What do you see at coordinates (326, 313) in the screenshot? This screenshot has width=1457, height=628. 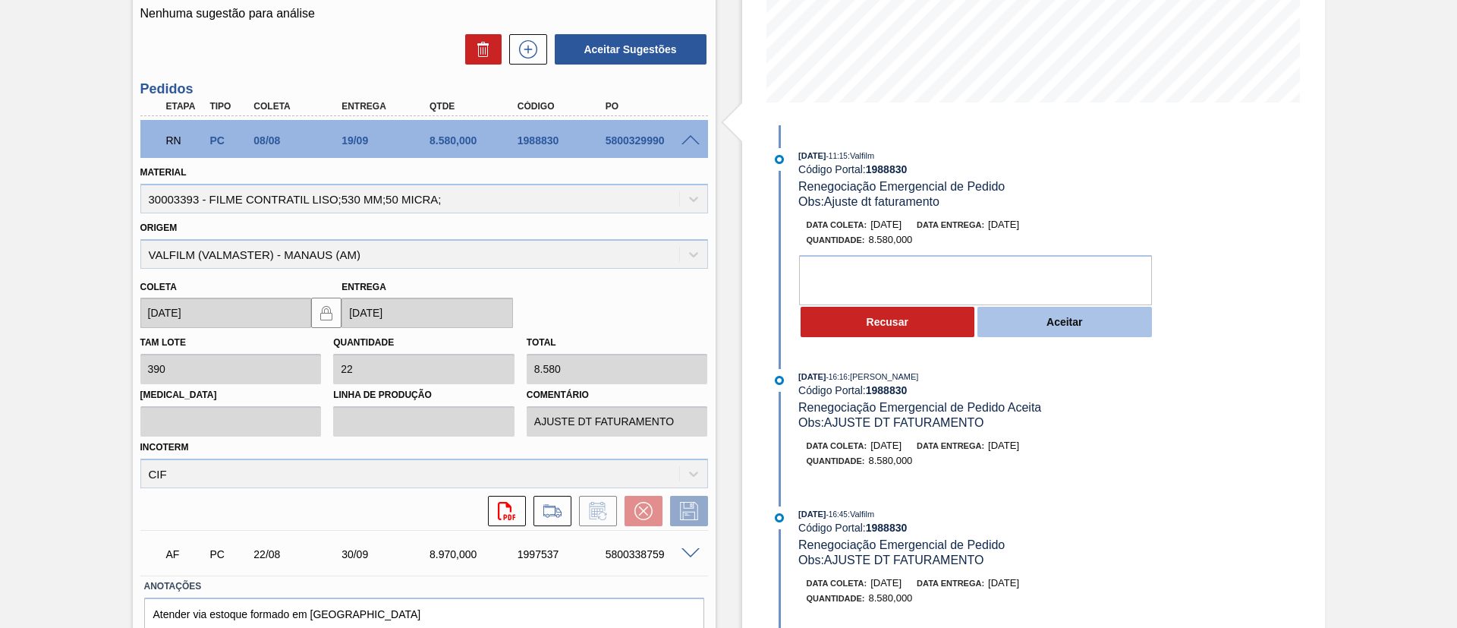 I see `img: locked` at bounding box center [326, 313].